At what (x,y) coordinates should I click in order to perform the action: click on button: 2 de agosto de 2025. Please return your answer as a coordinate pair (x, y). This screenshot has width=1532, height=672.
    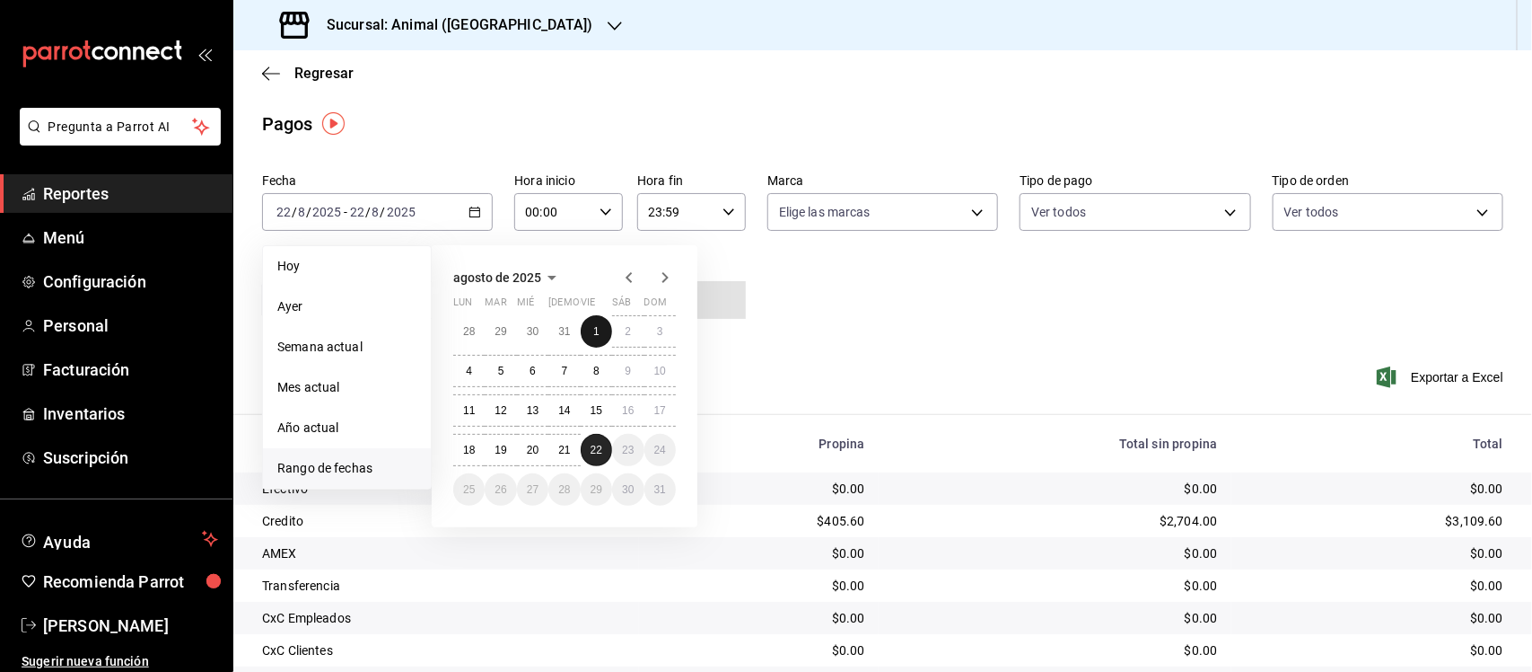
    Looking at the image, I should click on (628, 331).